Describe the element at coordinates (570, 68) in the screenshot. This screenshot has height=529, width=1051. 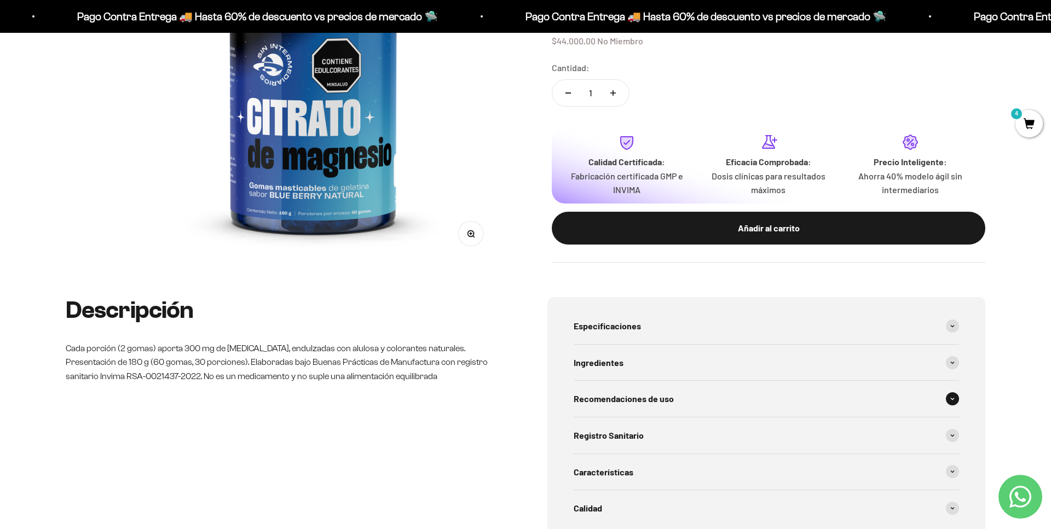
I see `label: Cantidad:` at that location.